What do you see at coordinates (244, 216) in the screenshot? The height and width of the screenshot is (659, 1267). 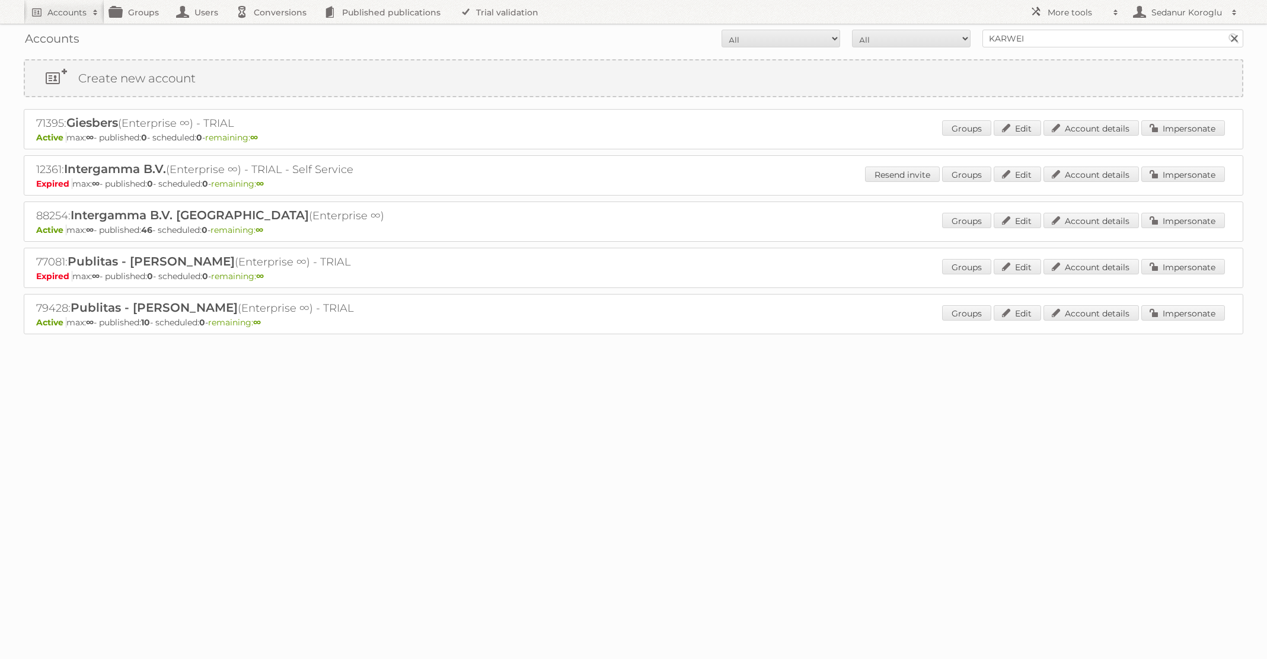 I see `h2: 88254: (Enterprise ∞)` at bounding box center [244, 216].